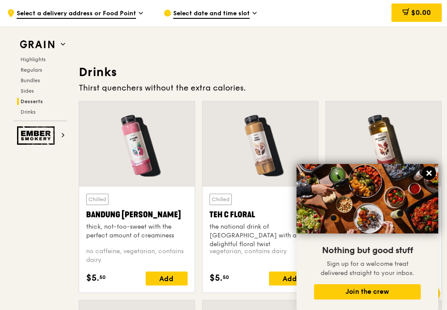 This screenshot has width=447, height=310. Describe the element at coordinates (137, 256) in the screenshot. I see `div: no caffeine, vegetarian, contains dairy` at that location.